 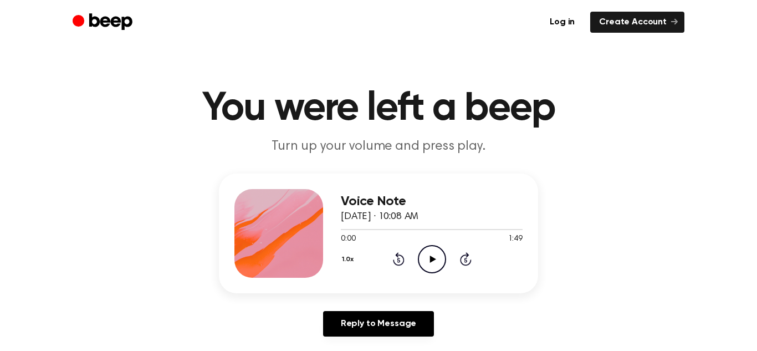 I want to click on h3: Voice Note, so click(x=432, y=201).